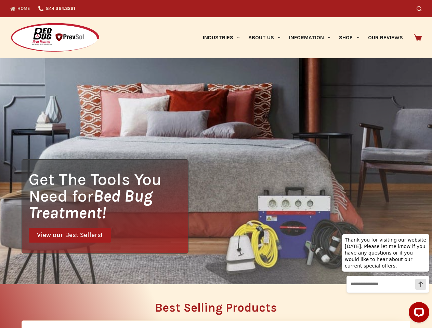 The width and height of the screenshot is (432, 328). What do you see at coordinates (55, 38) in the screenshot?
I see `img: Prevsol/Bed Bug Heat Doctor` at bounding box center [55, 38].